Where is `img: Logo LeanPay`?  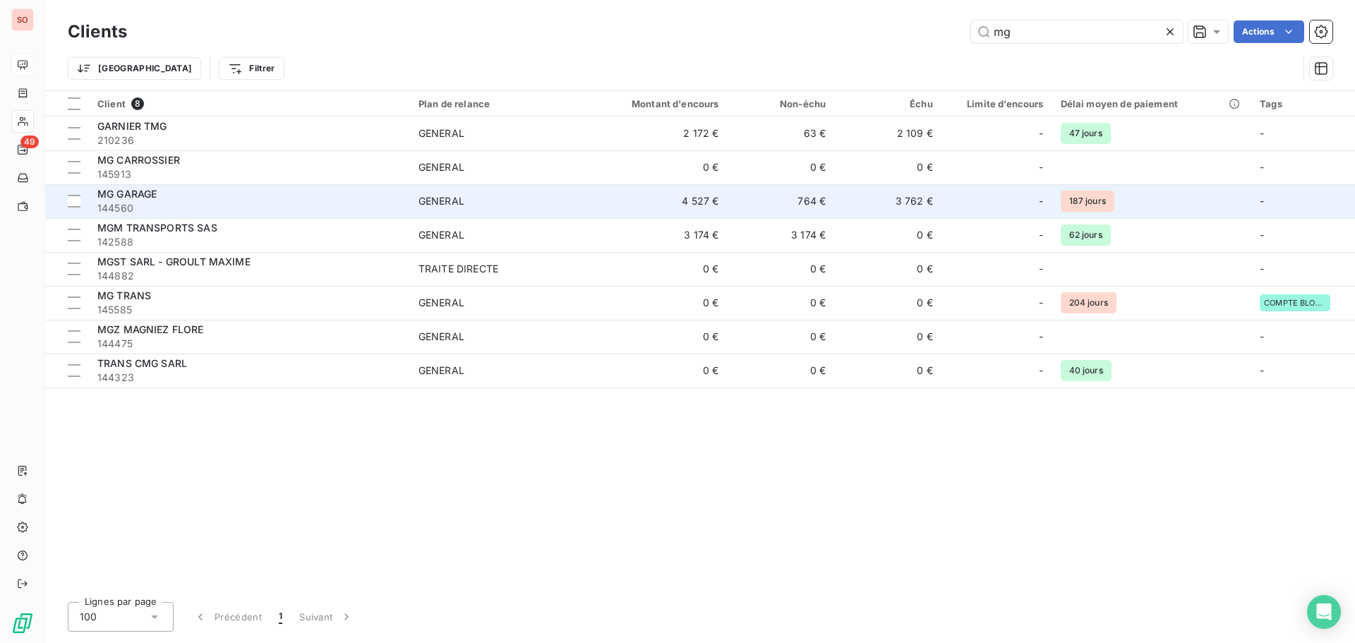 img: Logo LeanPay is located at coordinates (23, 623).